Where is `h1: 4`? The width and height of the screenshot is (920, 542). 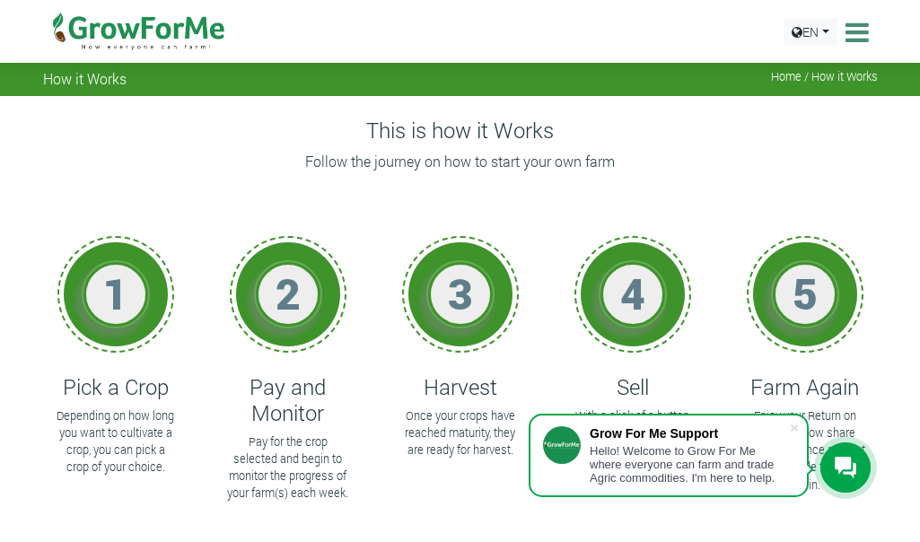
h1: 4 is located at coordinates (633, 293).